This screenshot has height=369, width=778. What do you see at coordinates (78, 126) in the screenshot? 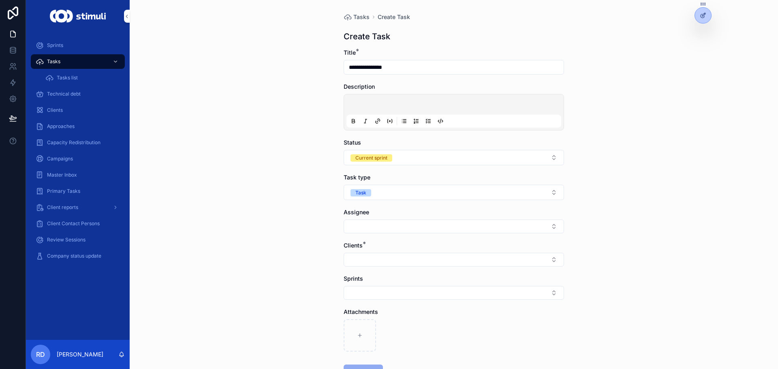
I see `a: Approaches` at bounding box center [78, 126].